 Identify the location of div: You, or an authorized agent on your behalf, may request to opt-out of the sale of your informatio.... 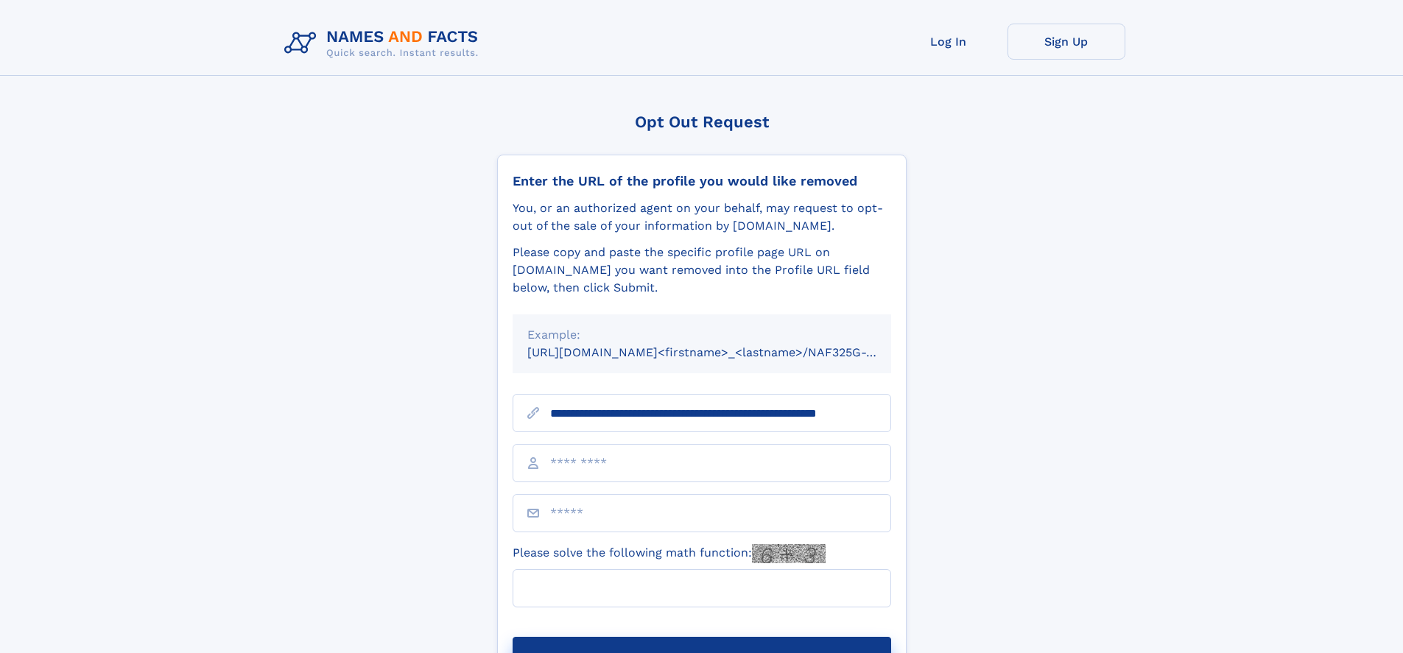
(702, 217).